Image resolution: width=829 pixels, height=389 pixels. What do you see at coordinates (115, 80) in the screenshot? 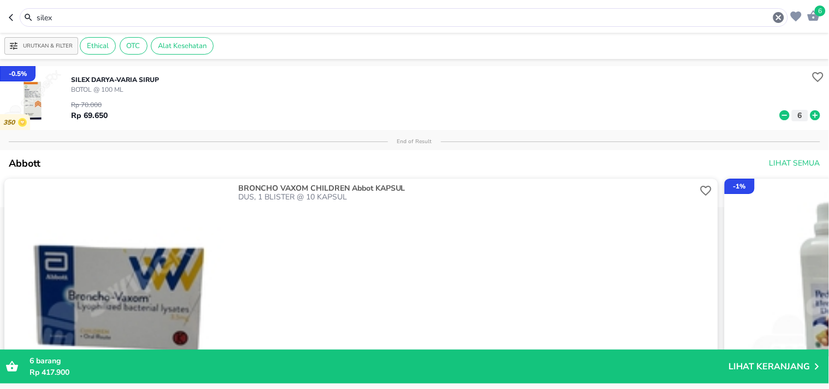
I see `p: SILEX Darya-Varia SIRUP` at bounding box center [115, 80].